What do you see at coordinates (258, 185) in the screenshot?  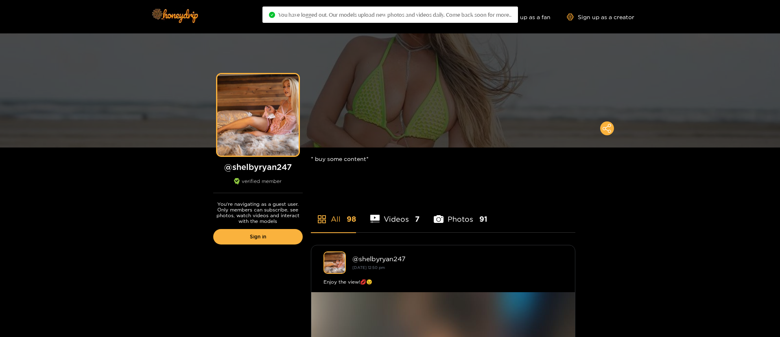 I see `div: verified member` at bounding box center [258, 185].